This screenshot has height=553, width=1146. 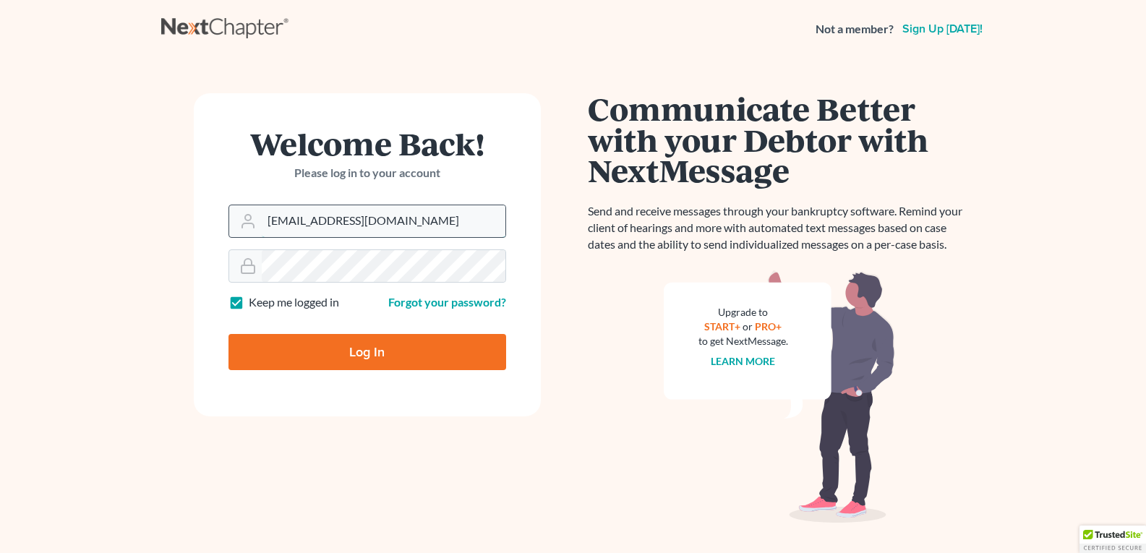 What do you see at coordinates (743, 361) in the screenshot?
I see `a: Learn more` at bounding box center [743, 361].